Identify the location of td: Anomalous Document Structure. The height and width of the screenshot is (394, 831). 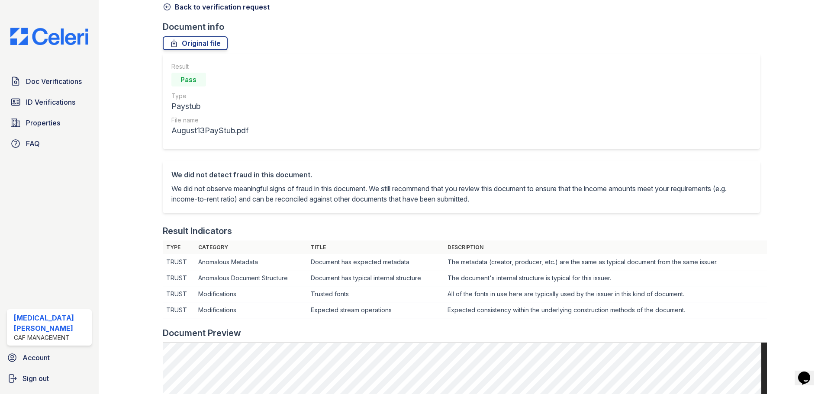
(251, 278).